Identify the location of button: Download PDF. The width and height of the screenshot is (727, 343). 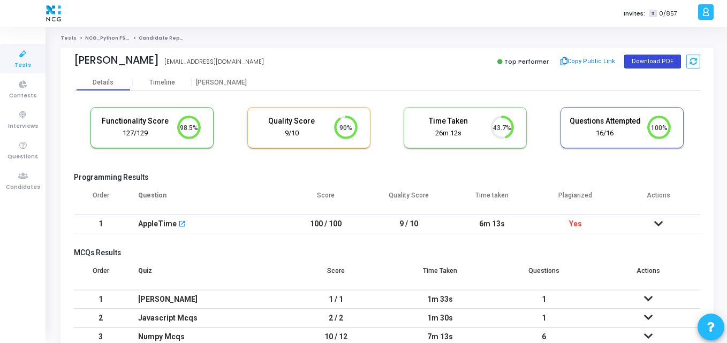
(652, 62).